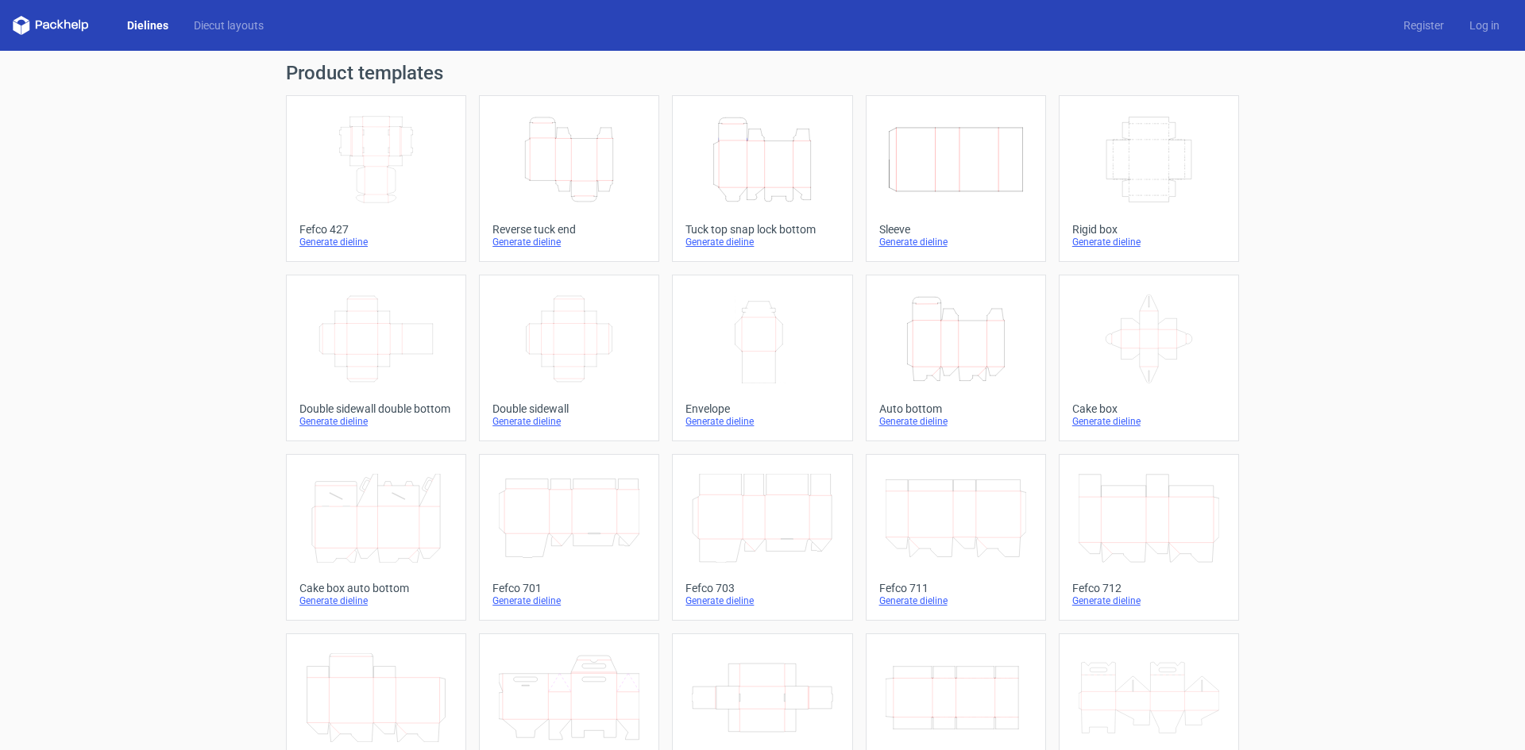 The height and width of the screenshot is (750, 1525). I want to click on div: Rigid box, so click(1148, 229).